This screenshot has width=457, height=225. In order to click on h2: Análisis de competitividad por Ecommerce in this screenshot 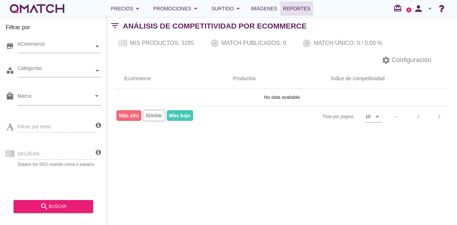, I will do `click(215, 26)`.